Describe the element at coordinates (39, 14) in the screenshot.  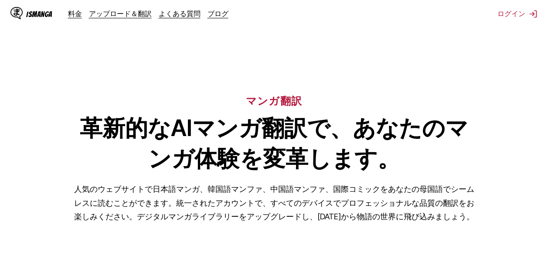
I see `div: IsManga` at that location.